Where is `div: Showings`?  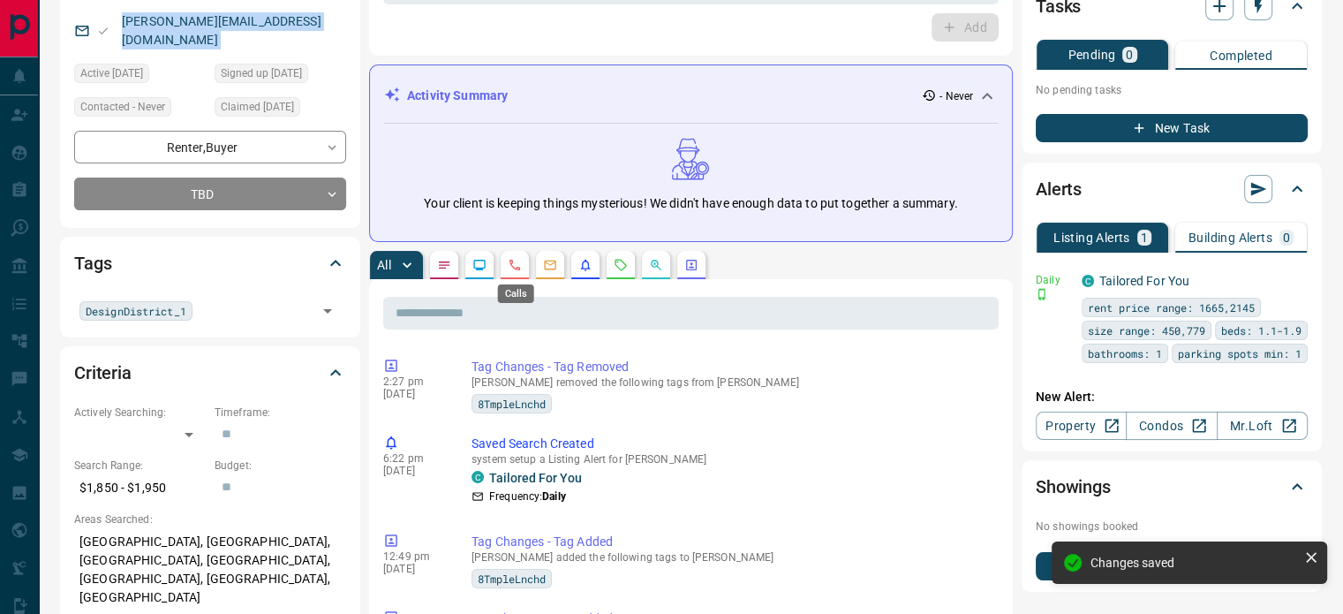 div: Showings is located at coordinates (1172, 487).